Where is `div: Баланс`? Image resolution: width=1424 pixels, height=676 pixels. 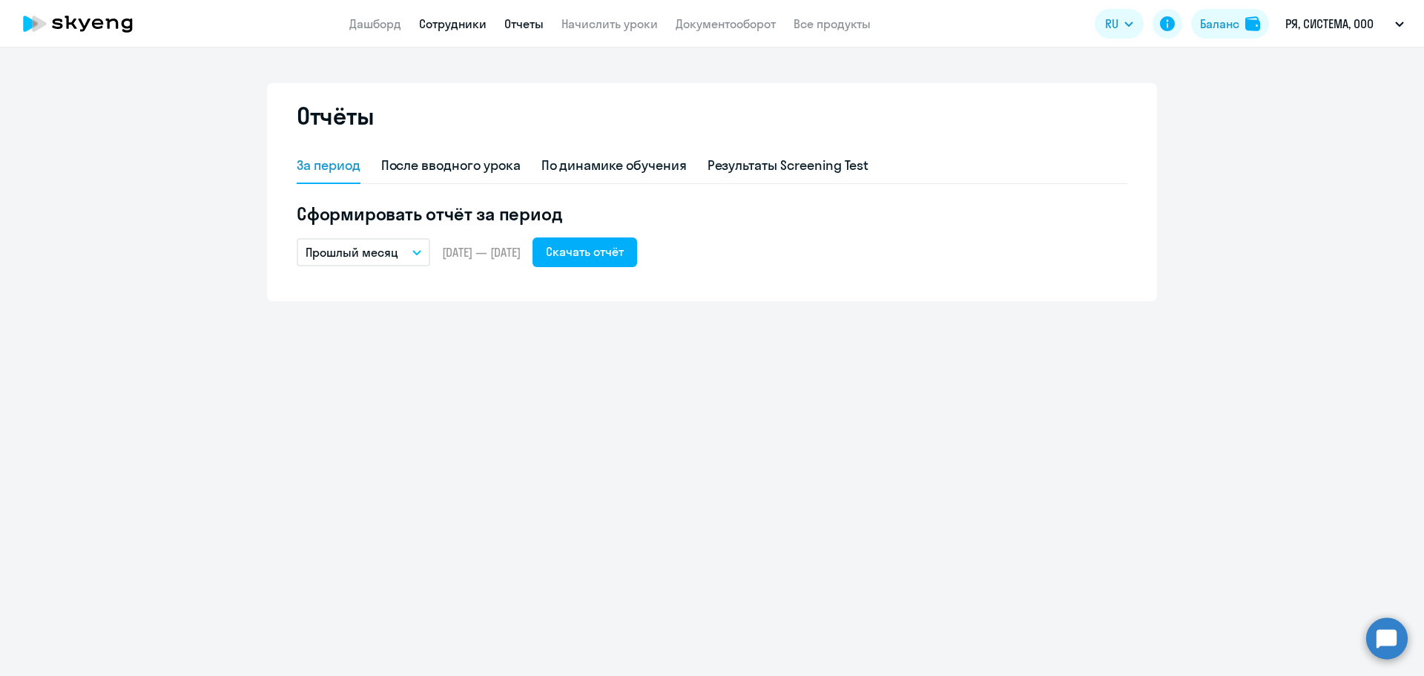 div: Баланс is located at coordinates (1219, 24).